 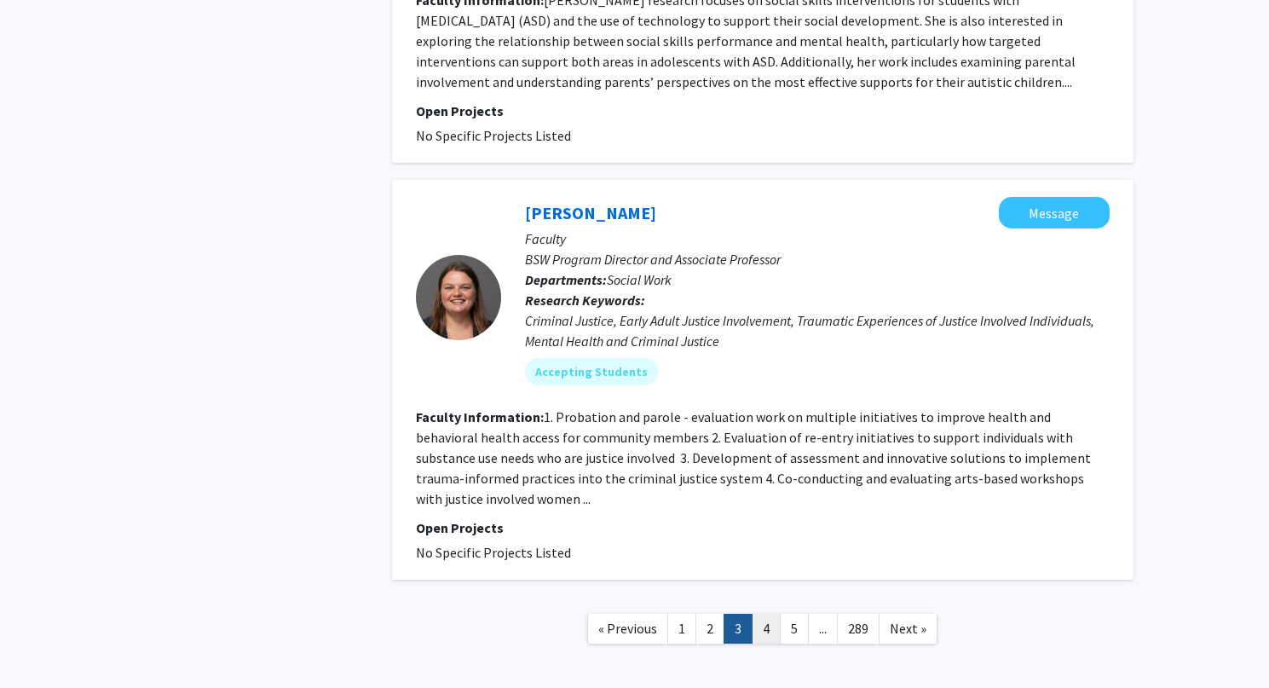 What do you see at coordinates (817, 331) in the screenshot?
I see `div: Criminal Justice, Early Adult Justice Involvement, Traumatic Experiences of Justice Involved Indi...` at bounding box center [817, 331].